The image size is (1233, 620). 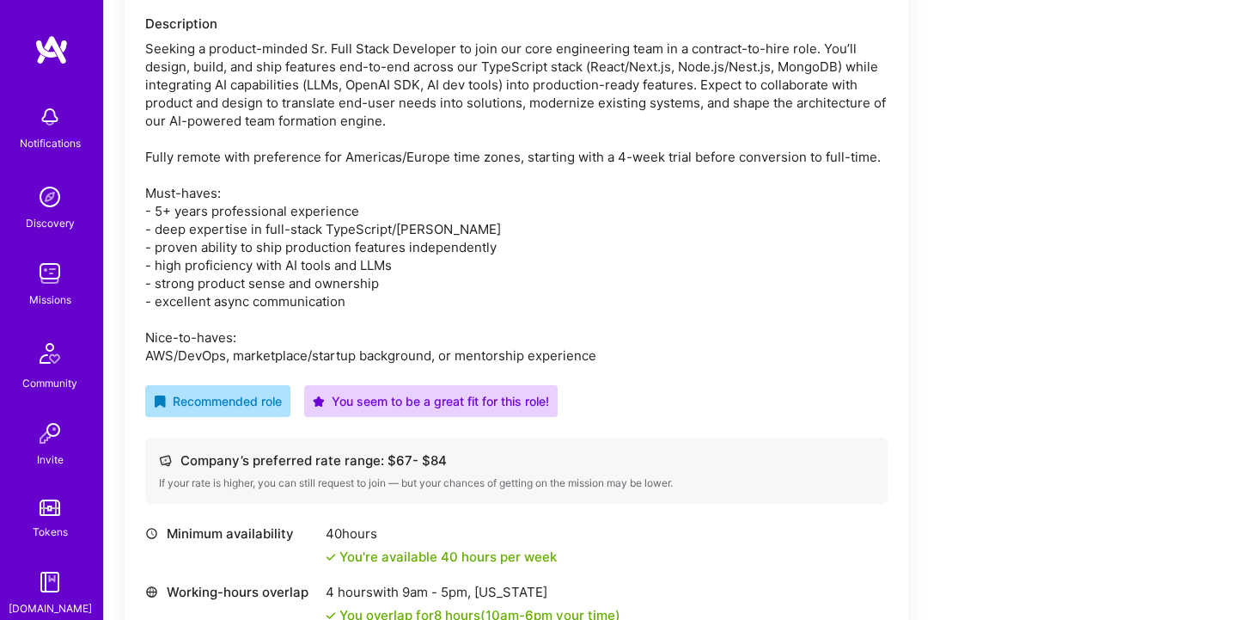 I want to click on div: You're available 40 hours per week, so click(x=441, y=556).